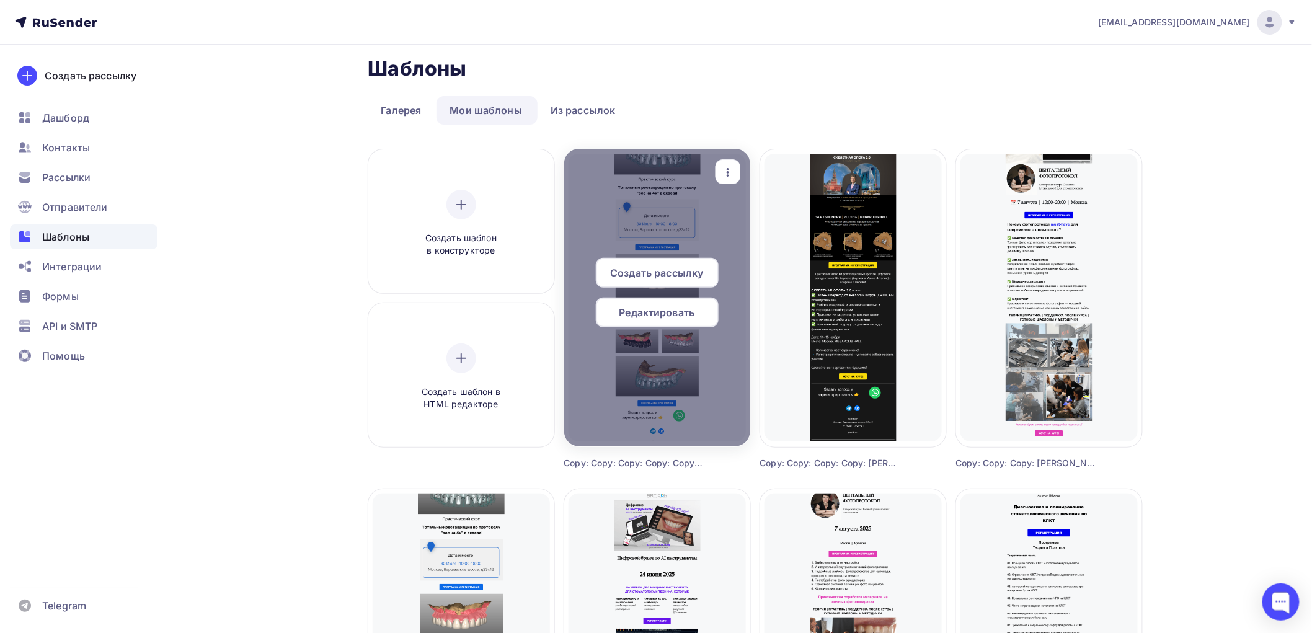 Image resolution: width=1312 pixels, height=633 pixels. I want to click on span: Помощь, so click(63, 356).